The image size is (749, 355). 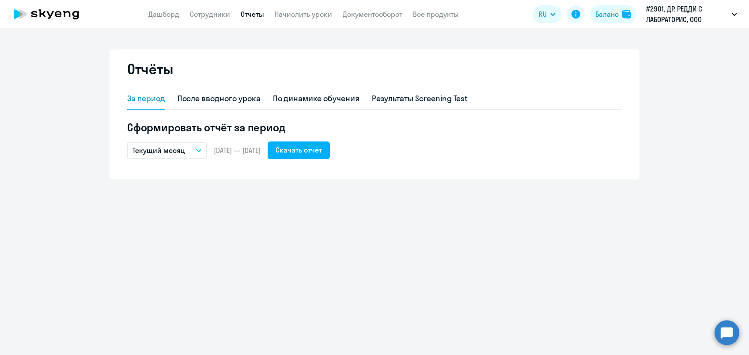 What do you see at coordinates (316, 99) in the screenshot?
I see `div: По динамике обучения` at bounding box center [316, 99].